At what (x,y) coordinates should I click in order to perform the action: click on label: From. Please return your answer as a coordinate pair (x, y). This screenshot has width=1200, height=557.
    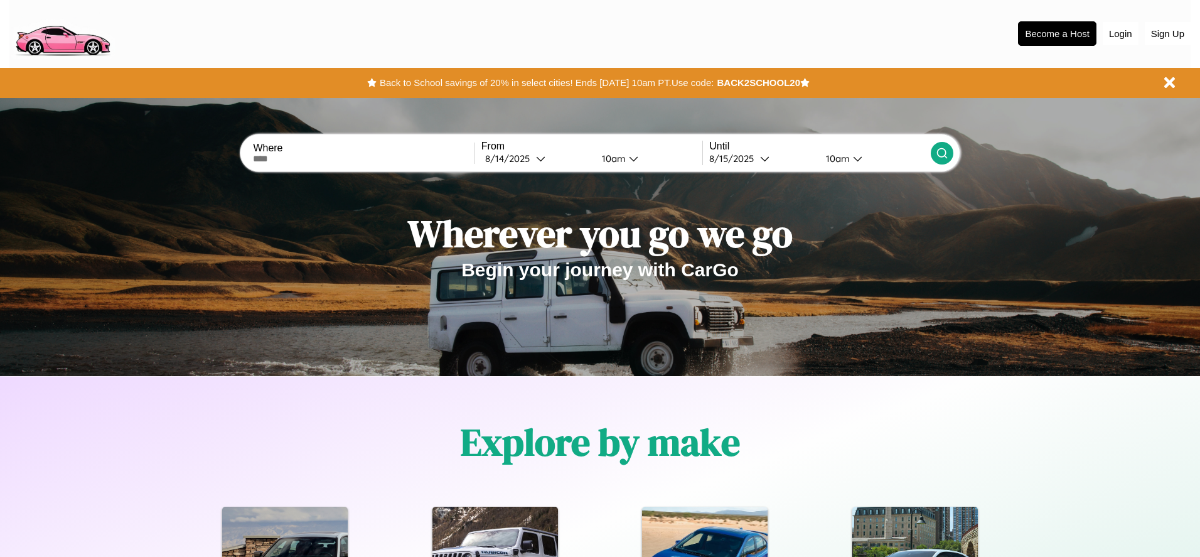
    Looking at the image, I should click on (592, 146).